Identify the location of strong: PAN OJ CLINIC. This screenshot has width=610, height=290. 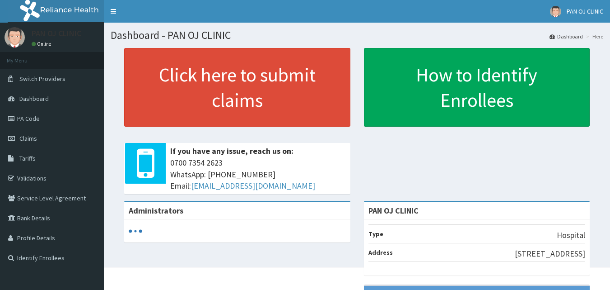
(393, 210).